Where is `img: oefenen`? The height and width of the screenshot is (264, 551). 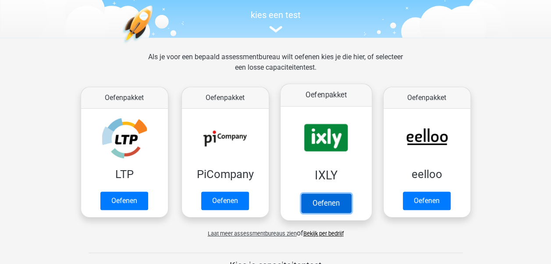
img: oefenen is located at coordinates (154, 45).